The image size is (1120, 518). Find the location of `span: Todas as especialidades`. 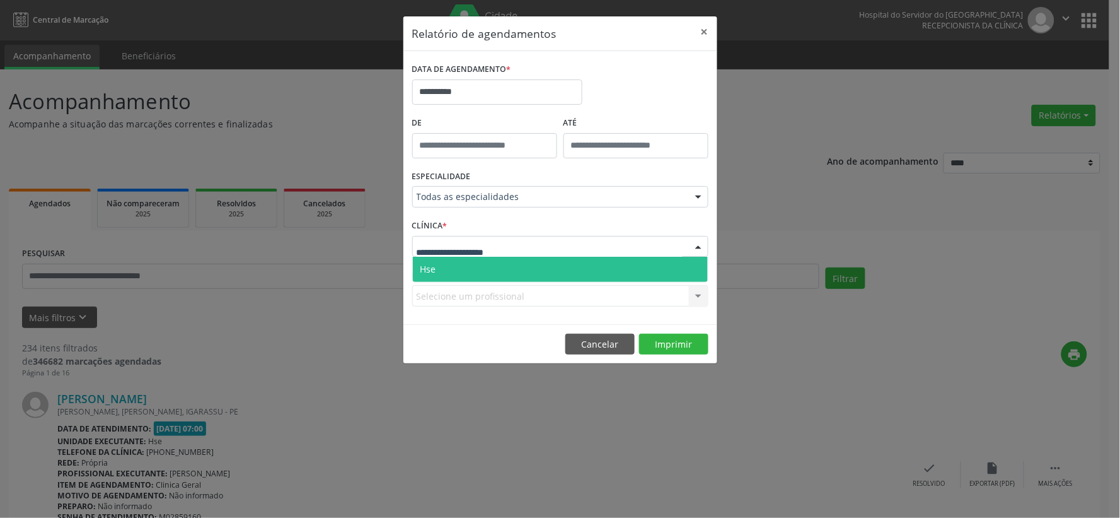

span: Todas as especialidades is located at coordinates (550, 197).